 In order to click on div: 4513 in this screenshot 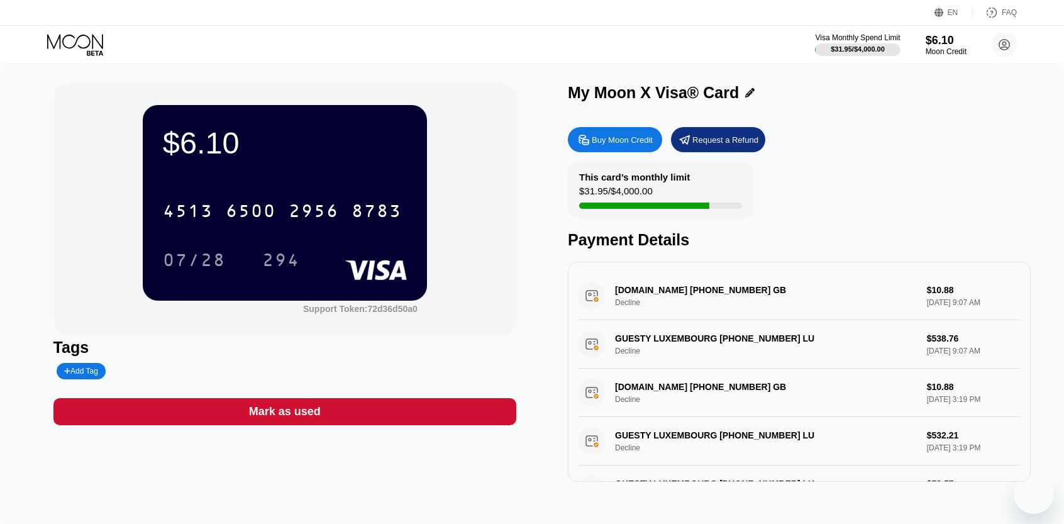, I will do `click(188, 213)`.